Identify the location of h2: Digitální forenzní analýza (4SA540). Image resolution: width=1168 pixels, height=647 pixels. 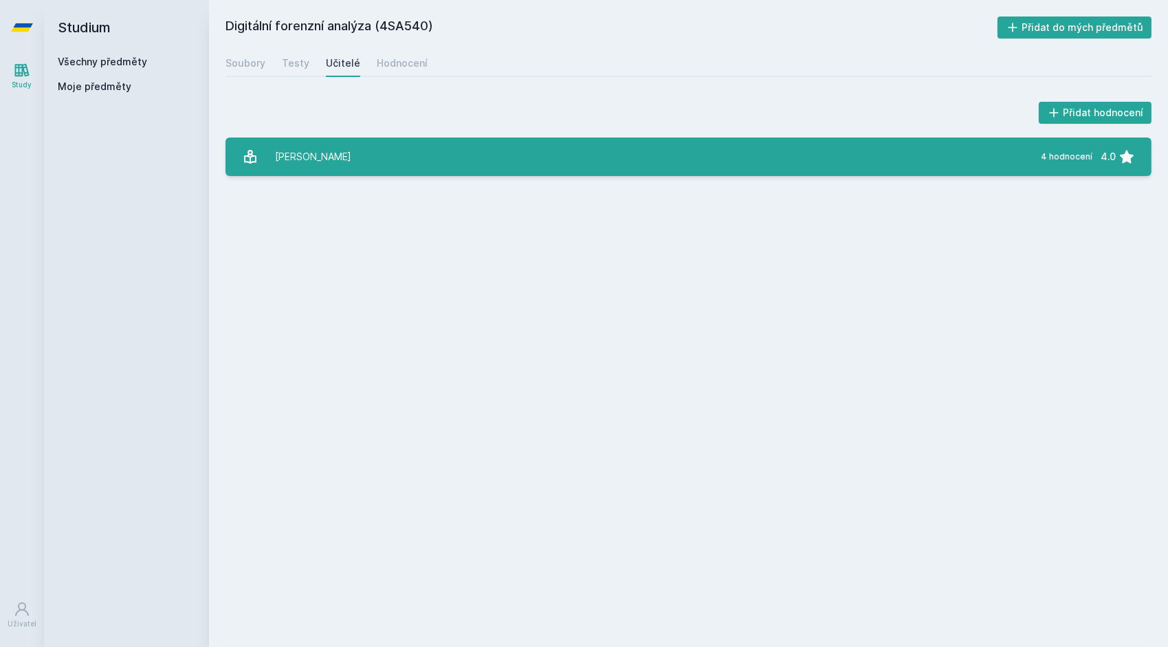
(611, 28).